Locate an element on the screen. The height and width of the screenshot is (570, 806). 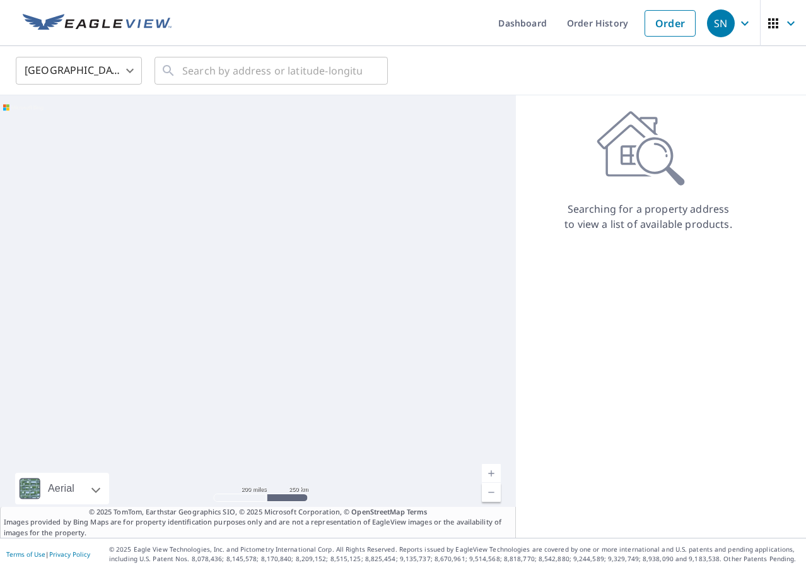
a: Terms is located at coordinates (417, 511).